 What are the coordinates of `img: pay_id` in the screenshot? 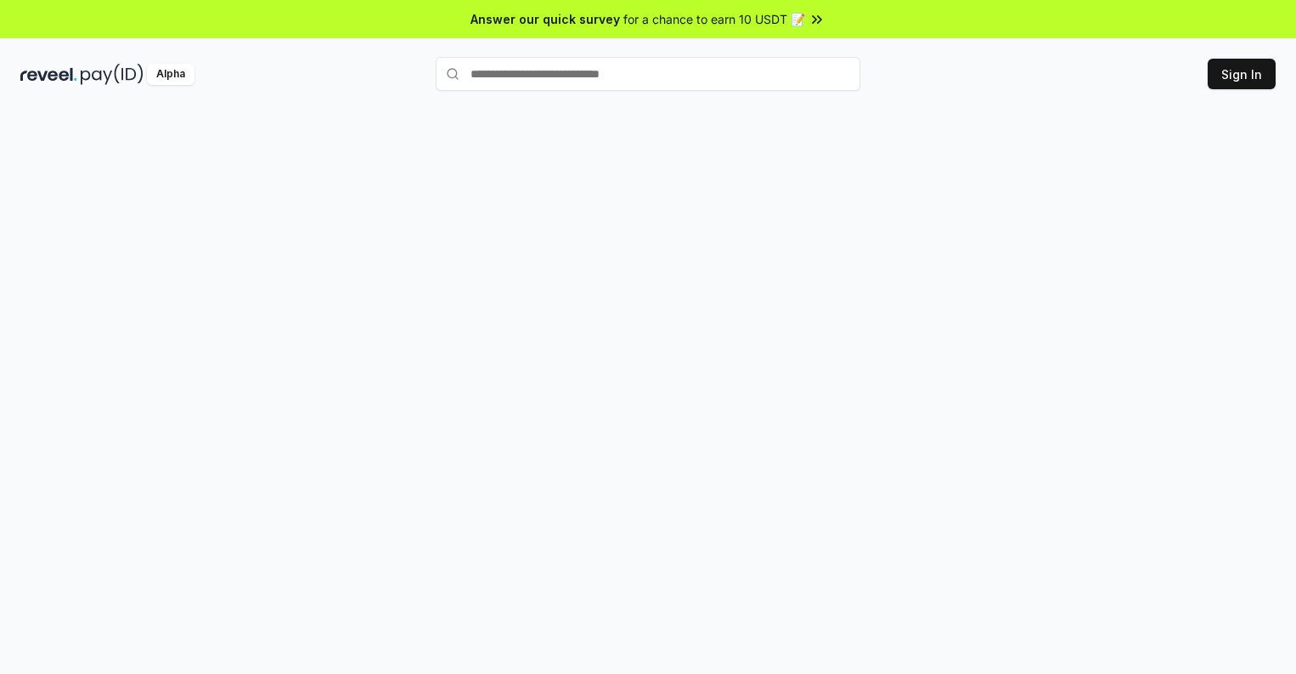 It's located at (112, 74).